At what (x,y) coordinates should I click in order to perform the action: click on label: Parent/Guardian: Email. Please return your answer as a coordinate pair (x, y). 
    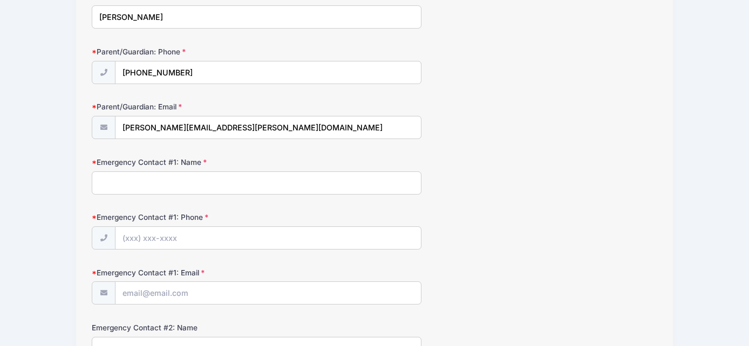
    Looking at the image, I should click on (186, 107).